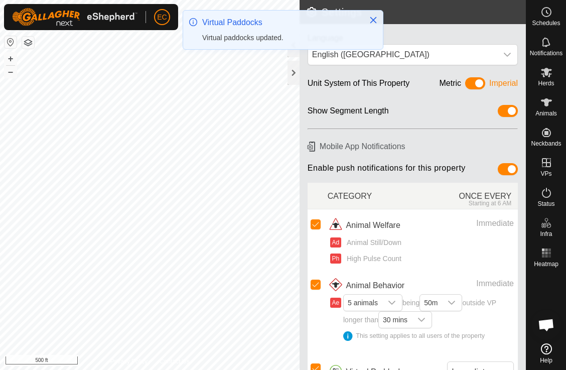 Image resolution: width=566 pixels, height=370 pixels. I want to click on button: Ad, so click(335, 242).